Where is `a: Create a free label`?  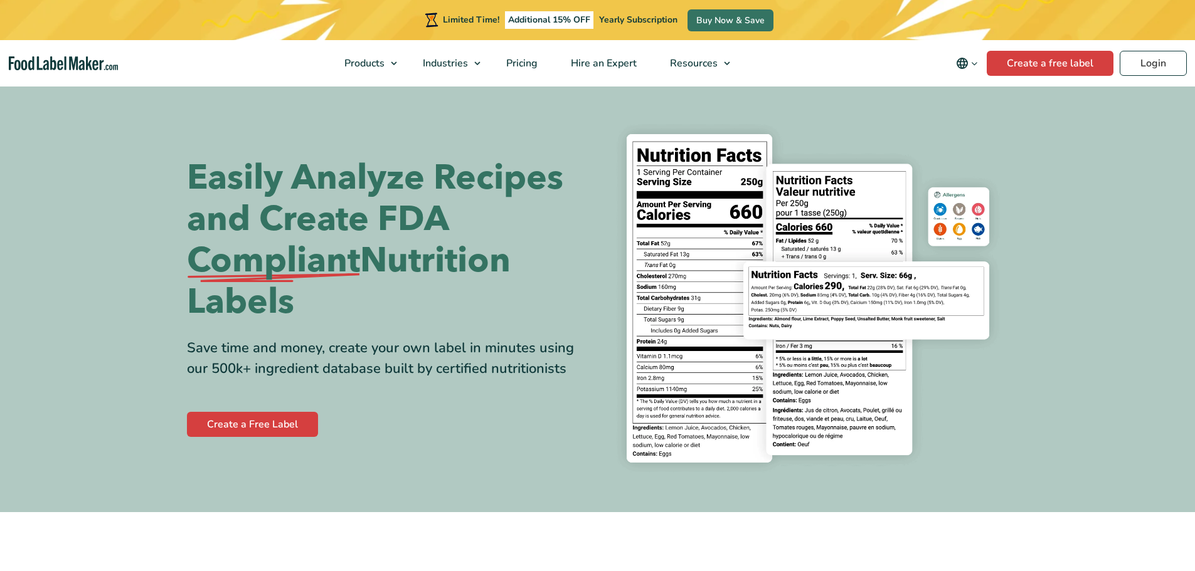
a: Create a free label is located at coordinates (1050, 63).